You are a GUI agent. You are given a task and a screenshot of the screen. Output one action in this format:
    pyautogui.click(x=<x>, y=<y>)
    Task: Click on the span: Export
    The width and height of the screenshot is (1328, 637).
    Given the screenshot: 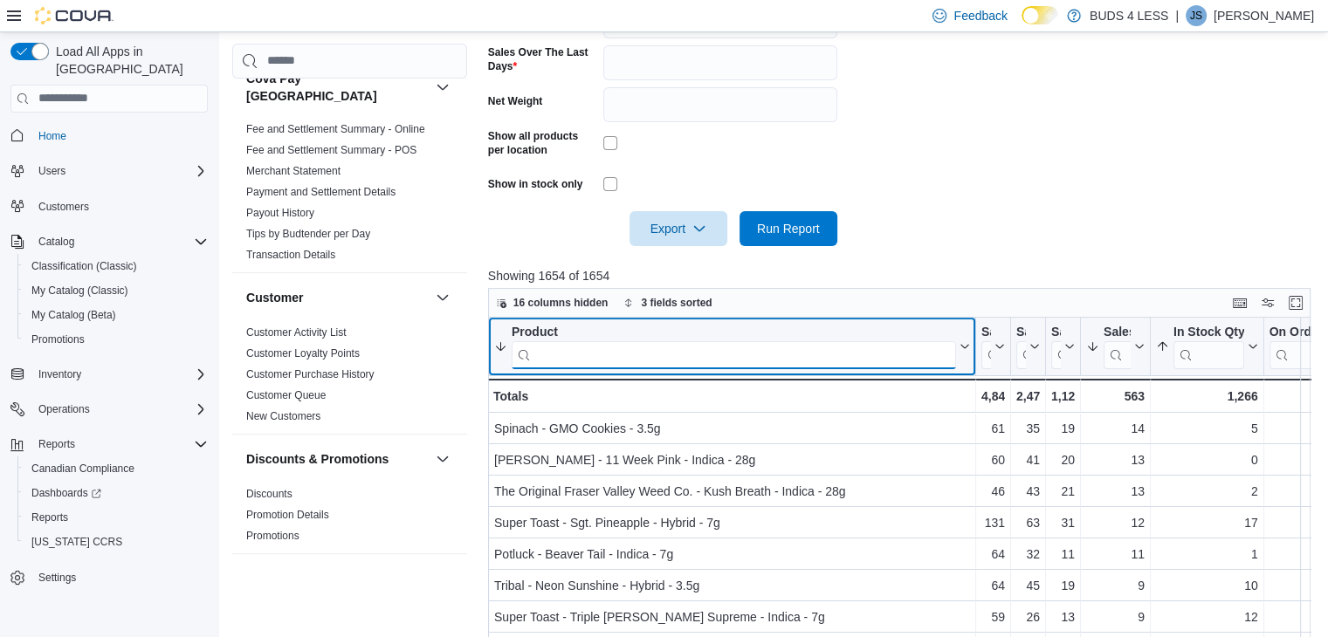 What is the action you would take?
    pyautogui.click(x=679, y=229)
    